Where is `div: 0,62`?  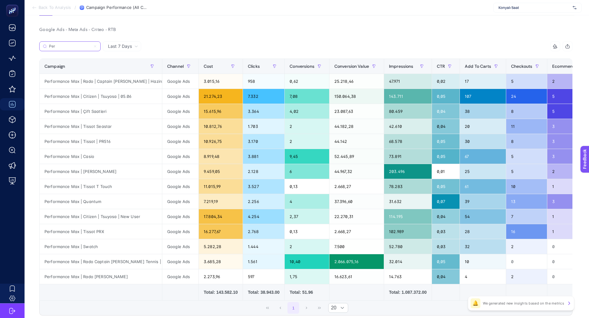
div: 0,62 is located at coordinates (307, 81).